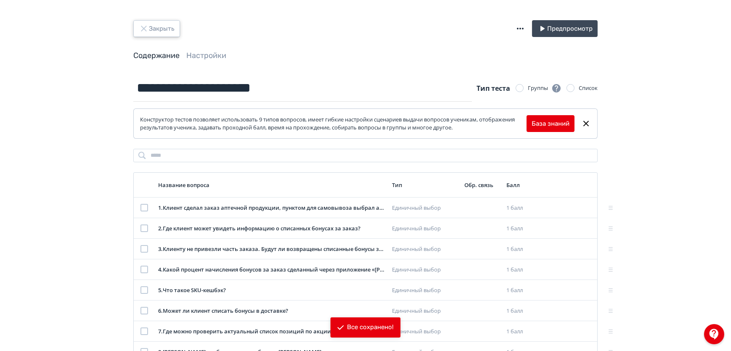  What do you see at coordinates (425, 185) in the screenshot?
I see `div: Тип` at bounding box center [425, 185].